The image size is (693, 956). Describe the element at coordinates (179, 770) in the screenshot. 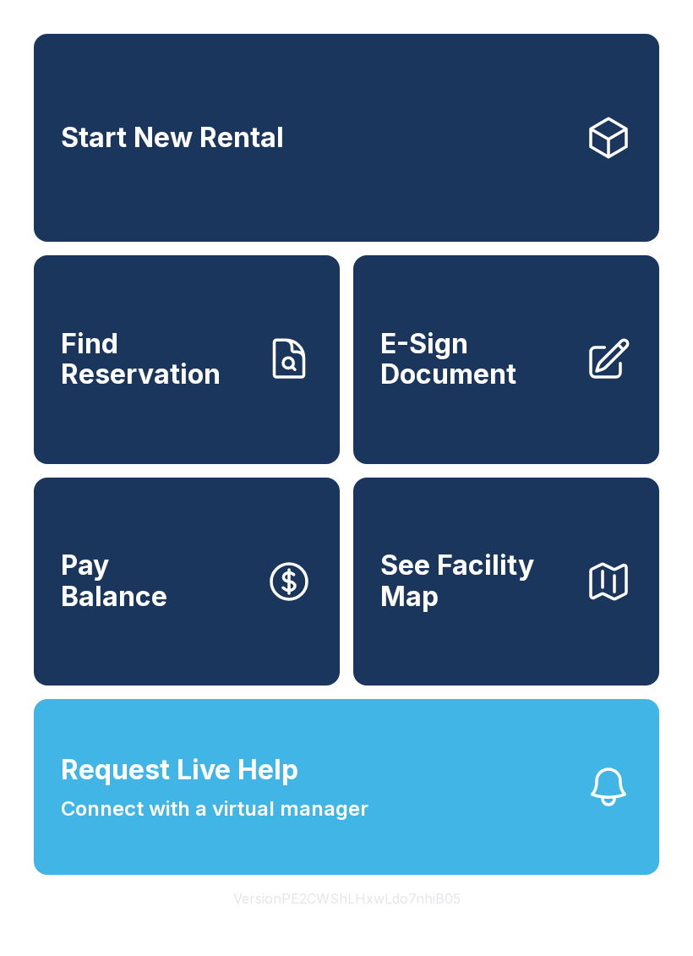

I see `span: Request Live Help` at that location.